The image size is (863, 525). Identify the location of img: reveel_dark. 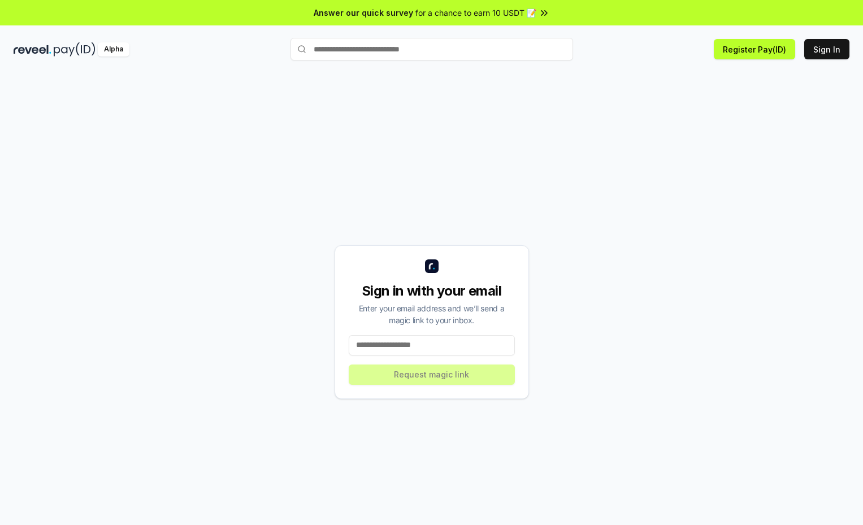
(32, 49).